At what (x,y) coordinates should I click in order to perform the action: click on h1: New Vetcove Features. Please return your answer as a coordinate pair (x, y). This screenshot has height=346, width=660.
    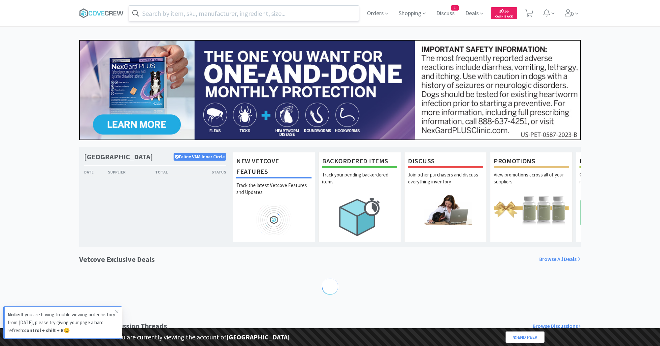
    Looking at the image, I should click on (274, 167).